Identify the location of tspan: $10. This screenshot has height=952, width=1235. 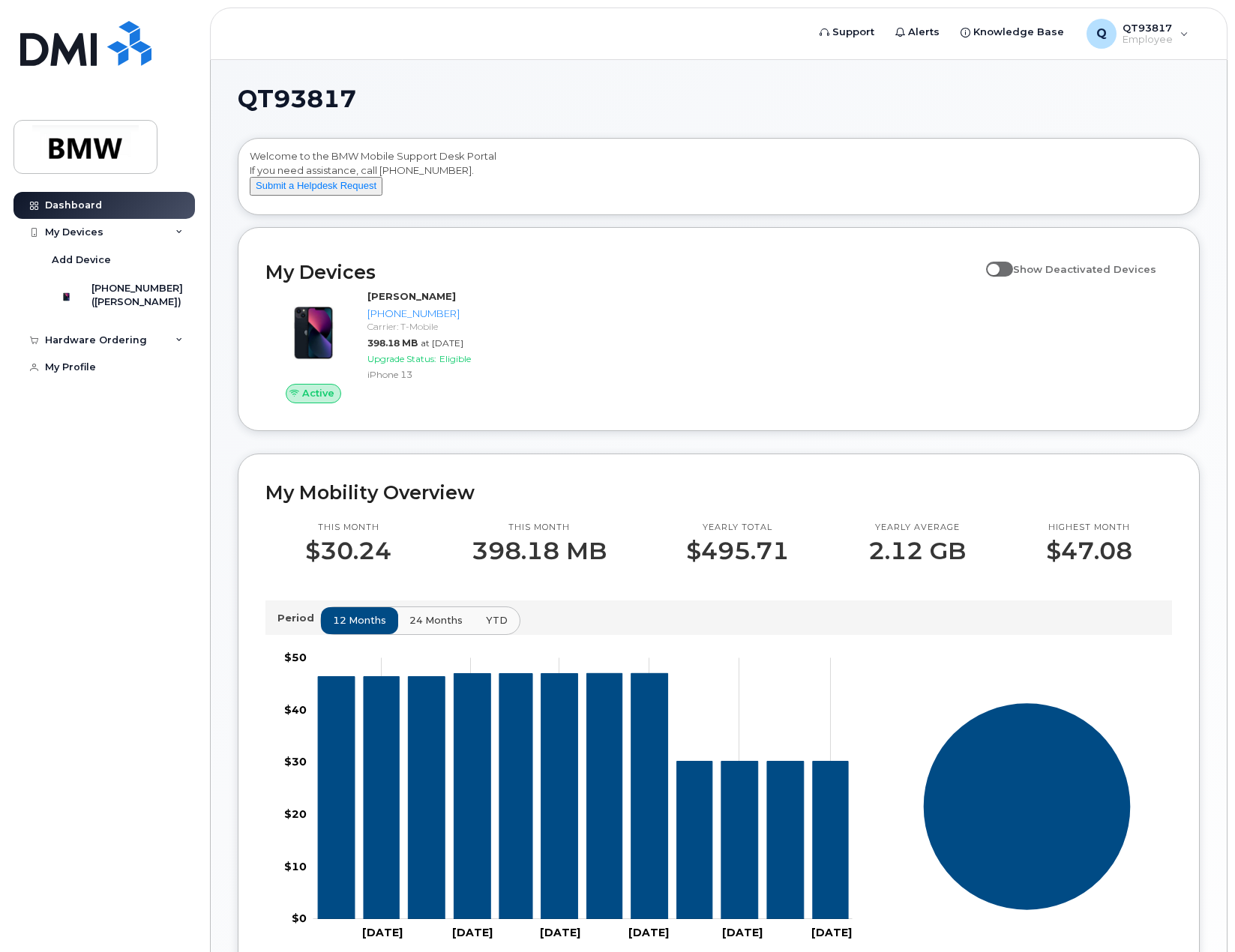
(295, 866).